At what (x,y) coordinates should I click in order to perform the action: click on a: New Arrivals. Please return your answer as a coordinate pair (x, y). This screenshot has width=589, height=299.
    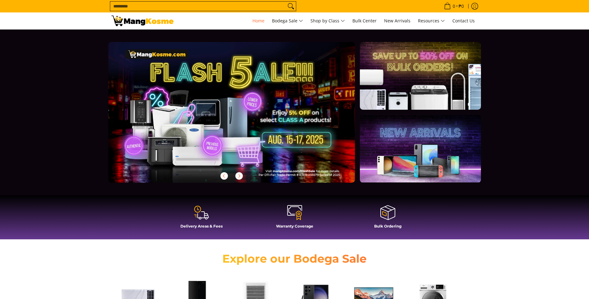
    Looking at the image, I should click on (397, 21).